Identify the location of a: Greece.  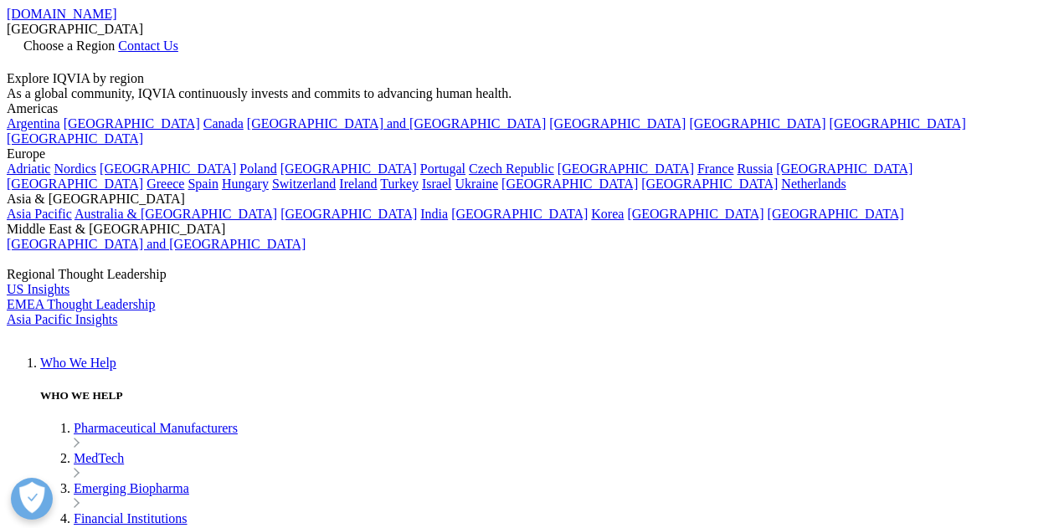
(165, 183).